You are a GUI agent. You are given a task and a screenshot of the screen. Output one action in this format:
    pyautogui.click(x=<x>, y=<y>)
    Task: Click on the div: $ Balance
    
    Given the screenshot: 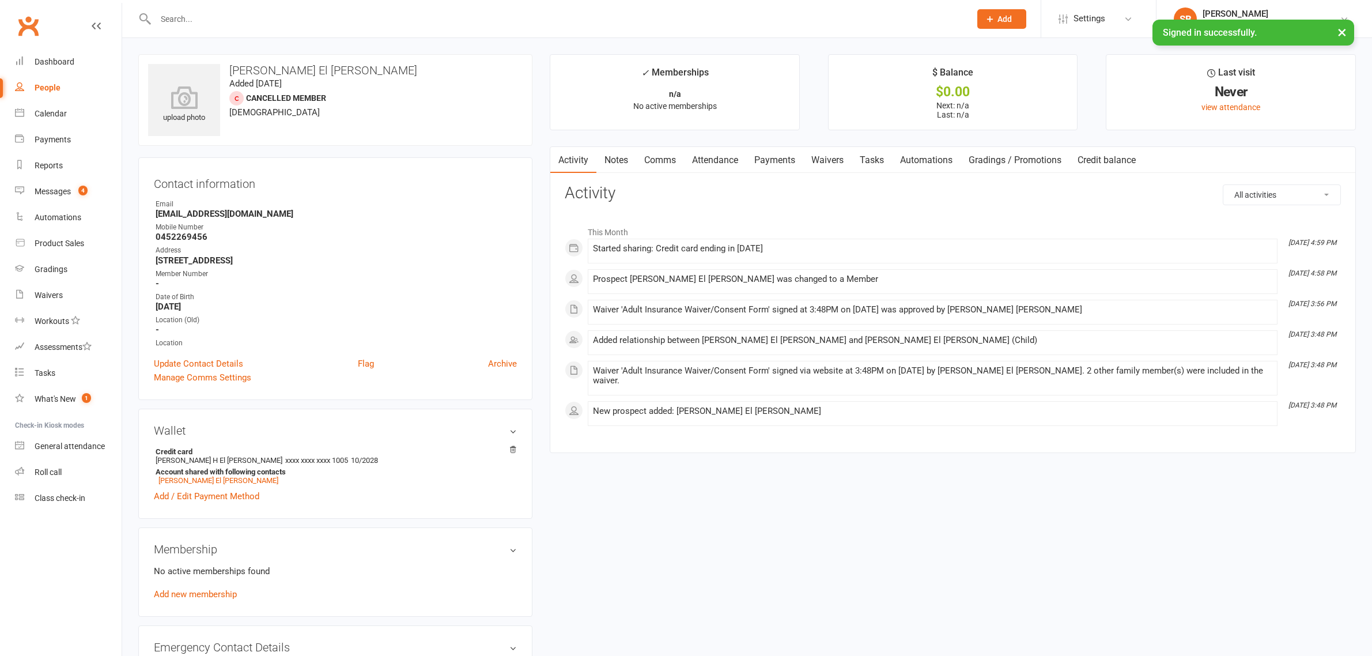 What is the action you would take?
    pyautogui.click(x=952, y=75)
    